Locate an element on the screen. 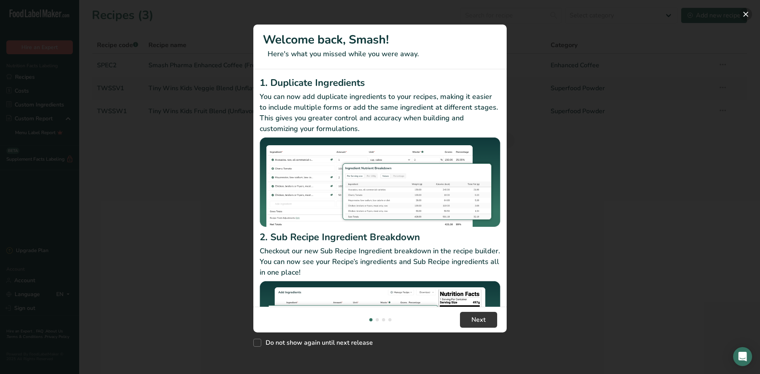  div: Open Intercom Messenger is located at coordinates (743, 357).